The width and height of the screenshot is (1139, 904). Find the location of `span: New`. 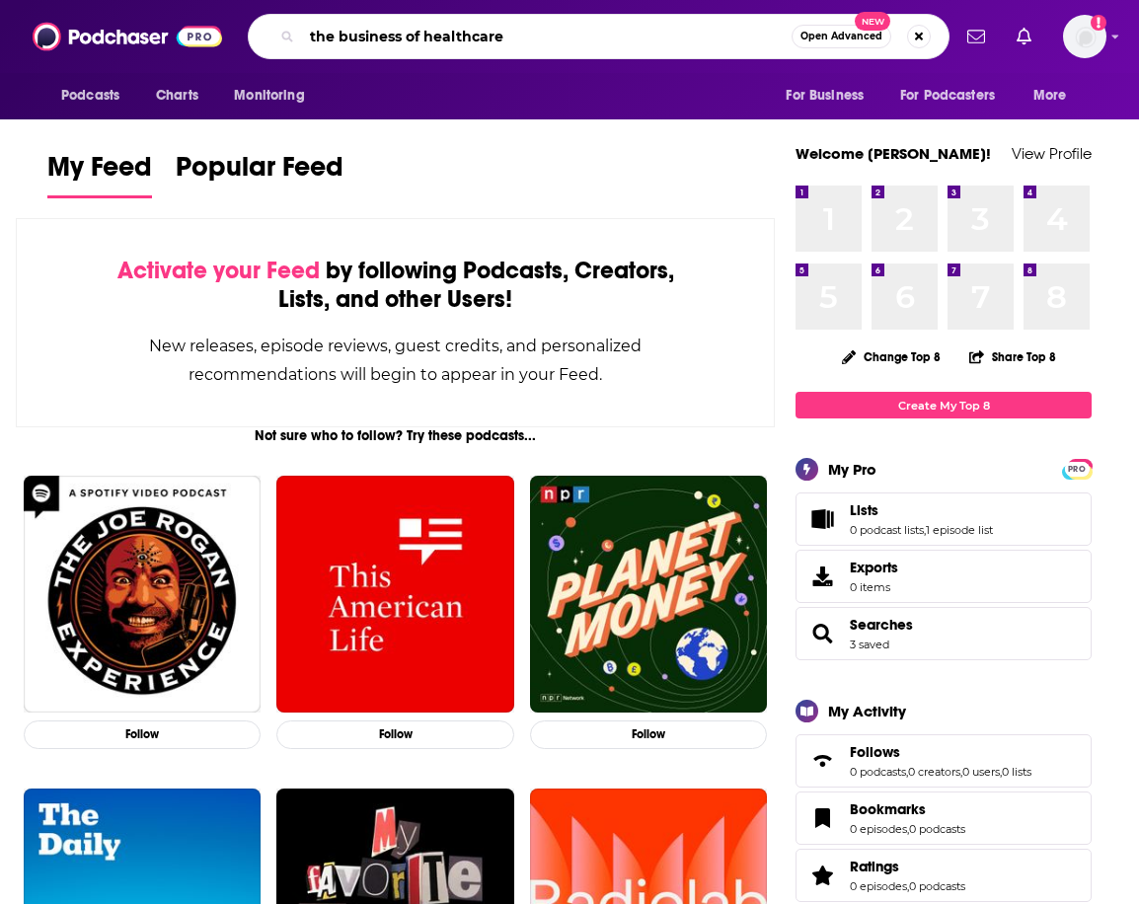

span: New is located at coordinates (873, 21).